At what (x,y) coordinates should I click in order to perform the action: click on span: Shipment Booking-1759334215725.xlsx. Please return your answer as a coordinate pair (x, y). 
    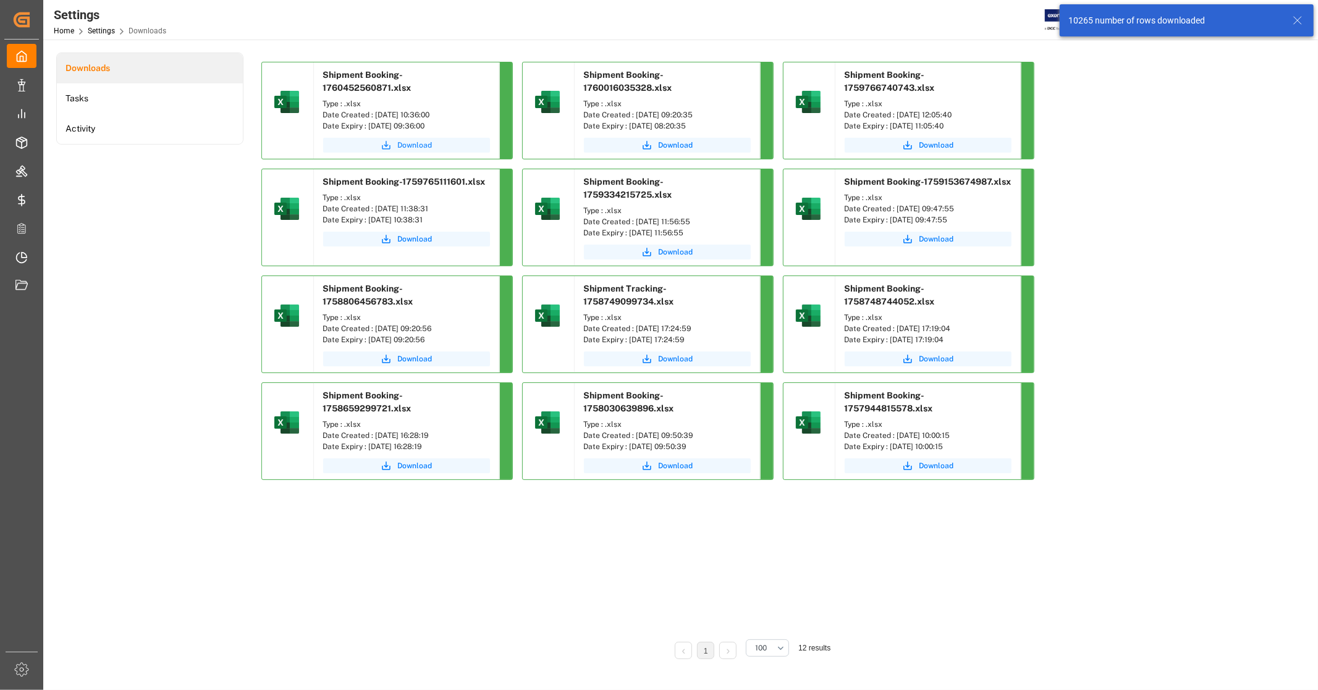
    Looking at the image, I should click on (628, 188).